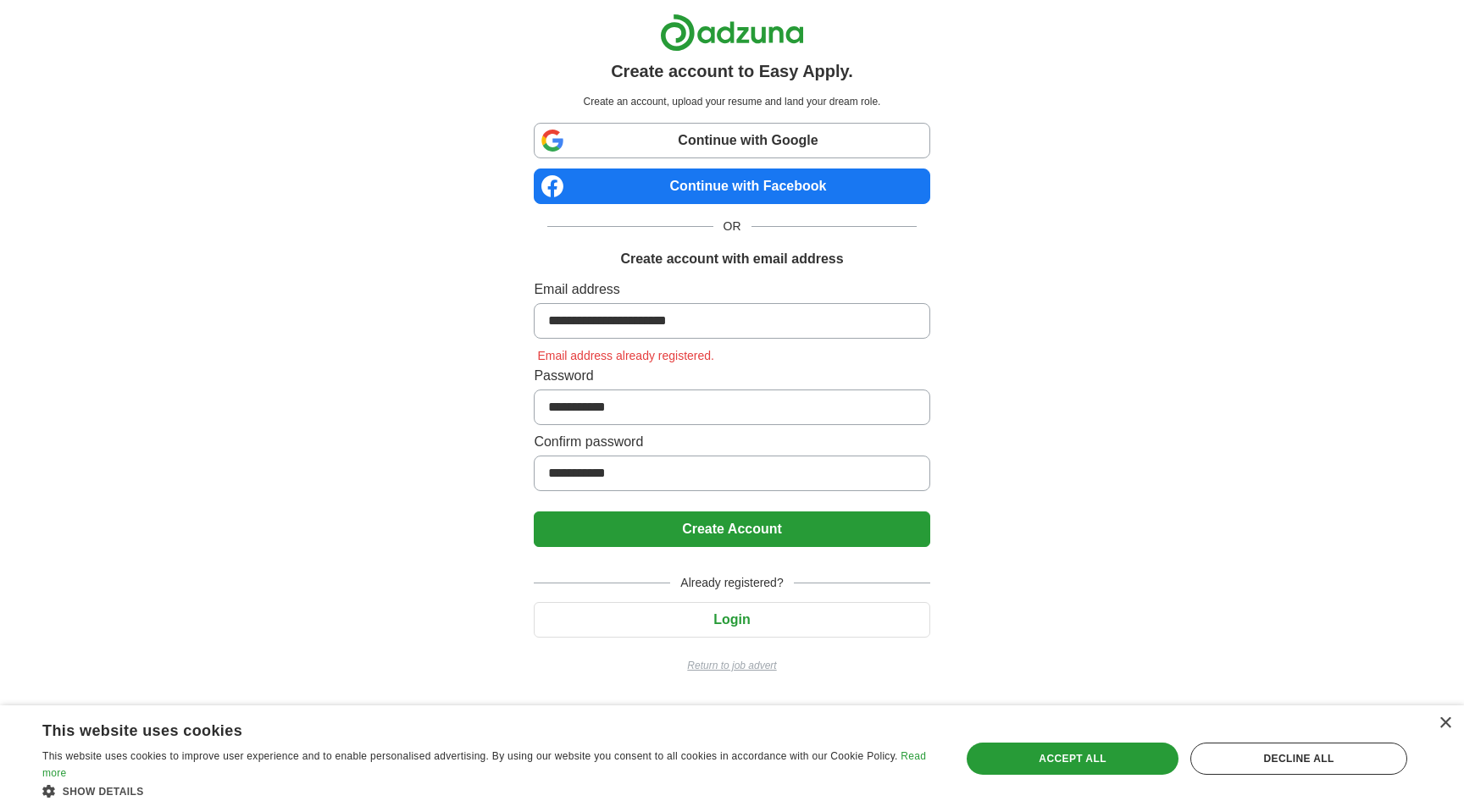 Image resolution: width=1464 pixels, height=812 pixels. Describe the element at coordinates (732, 376) in the screenshot. I see `label: Password` at that location.